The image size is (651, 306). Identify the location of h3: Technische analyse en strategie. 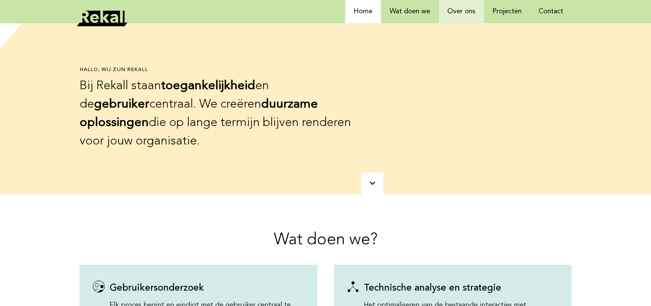
(453, 287).